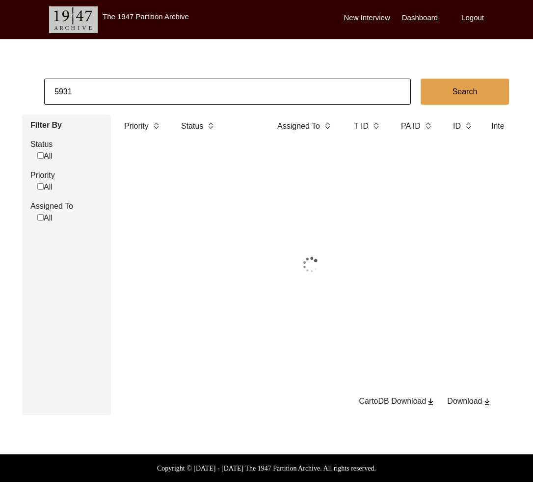 The height and width of the screenshot is (502, 533). Describe the element at coordinates (473, 18) in the screenshot. I see `label: Logout` at that location.